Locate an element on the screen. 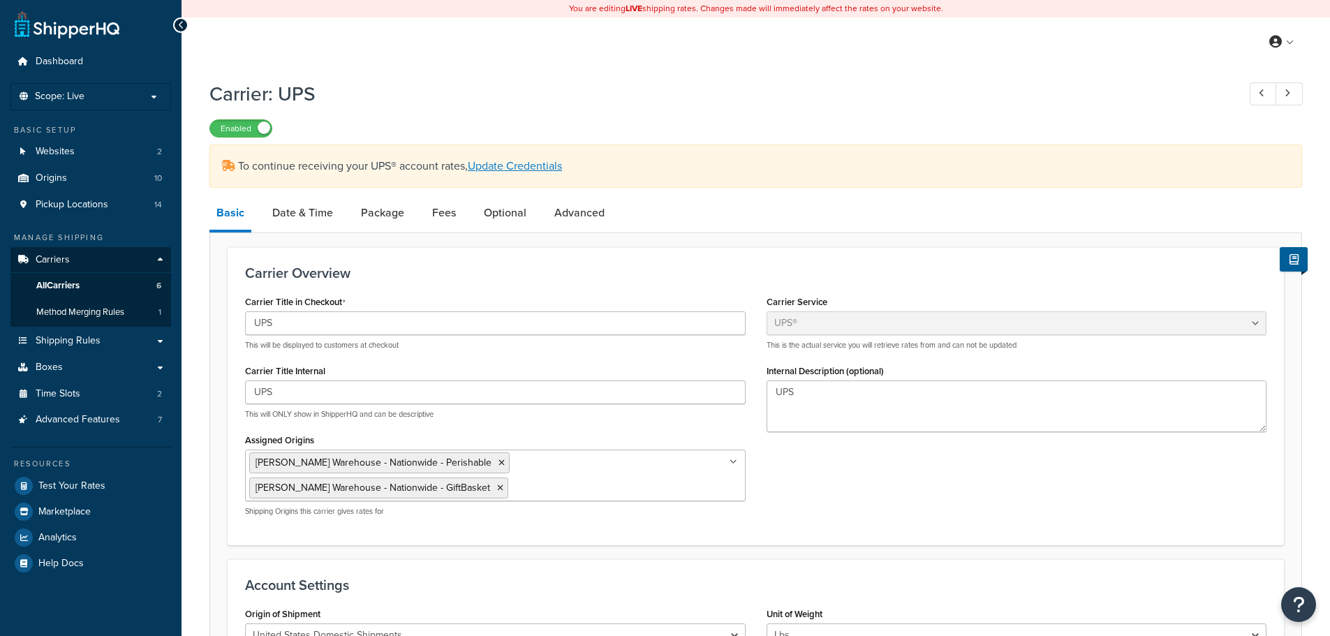  a: Next Record is located at coordinates (1288, 94).